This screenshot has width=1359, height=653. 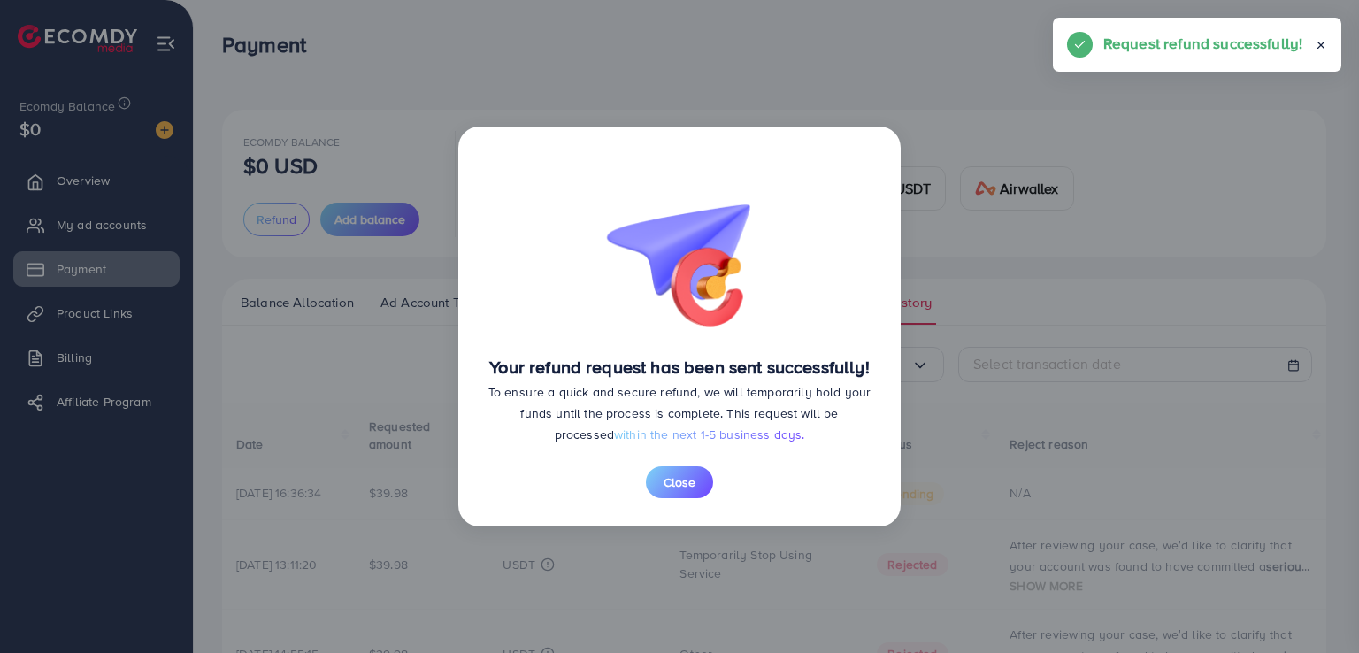 I want to click on button: Close, so click(x=679, y=482).